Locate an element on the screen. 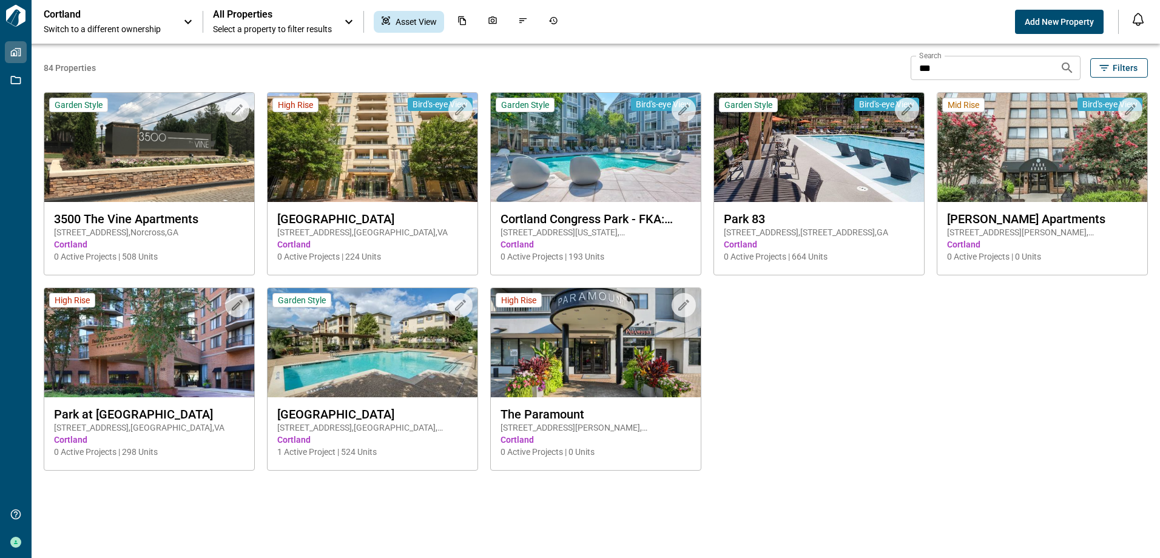  span: Switch to a different ownership is located at coordinates (107, 29).